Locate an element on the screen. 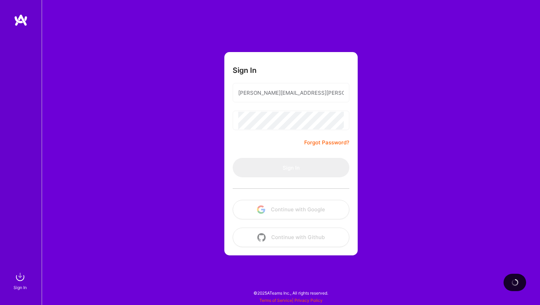  button: Continue with Github is located at coordinates (291, 238).